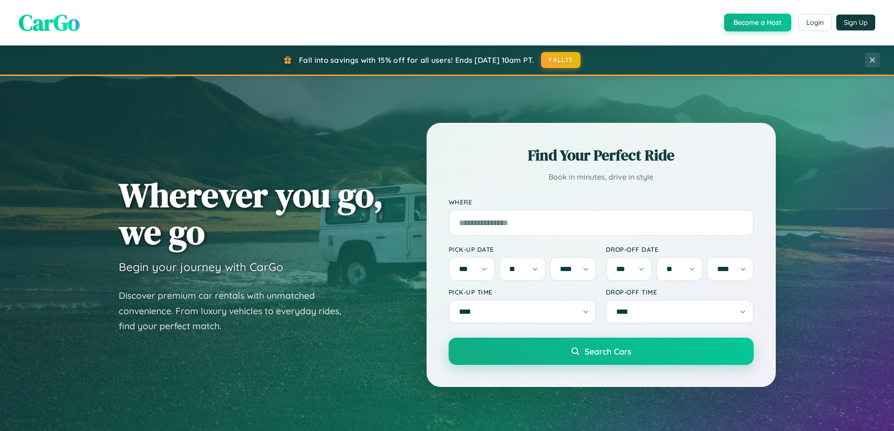 Image resolution: width=894 pixels, height=431 pixels. I want to click on p: Discover premium car rentals with unmatched convenience. From luxury vehicles to everyday rides, ..., so click(236, 311).